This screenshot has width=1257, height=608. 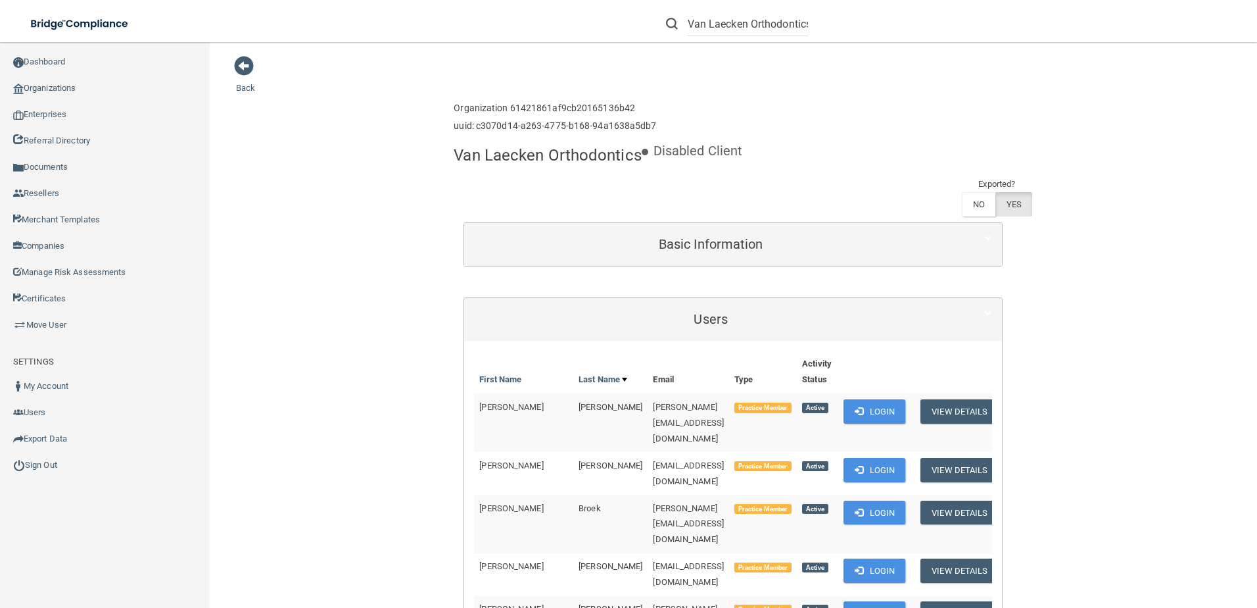 What do you see at coordinates (555, 108) in the screenshot?
I see `h6: Organization 61421861af9cb20165136b42` at bounding box center [555, 108].